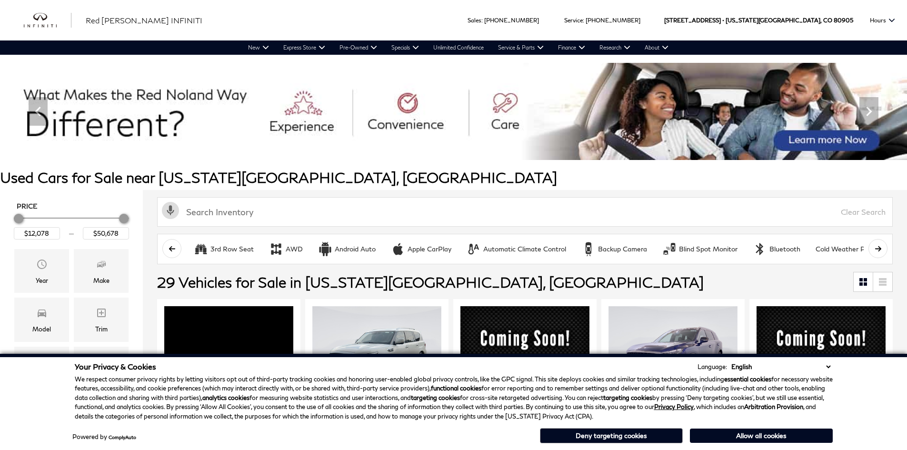  Describe the element at coordinates (748, 379) in the screenshot. I see `strong: essential cookies` at that location.